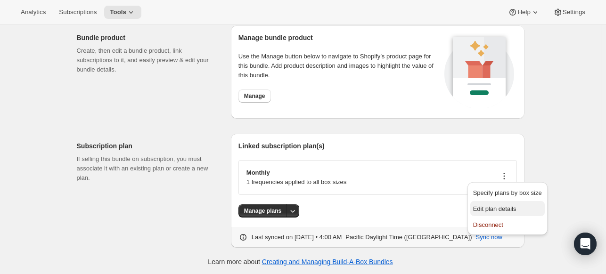 Image resolution: width=606 pixels, height=274 pixels. I want to click on span: Manage, so click(255, 96).